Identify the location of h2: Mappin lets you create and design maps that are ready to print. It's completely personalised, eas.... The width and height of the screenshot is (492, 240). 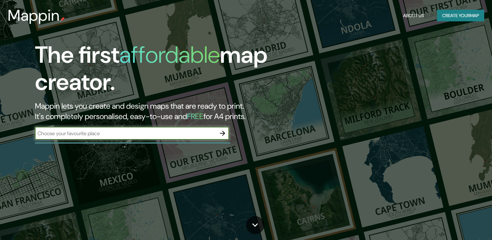
(158, 111).